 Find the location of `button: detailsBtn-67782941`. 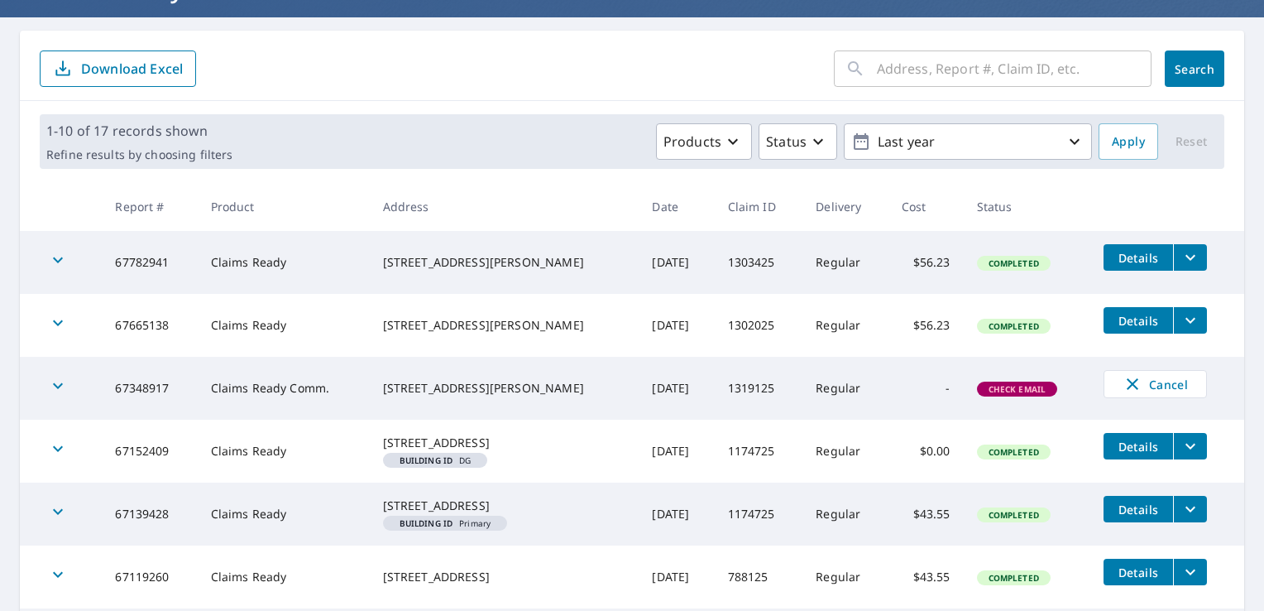

button: detailsBtn-67782941 is located at coordinates (1139, 257).